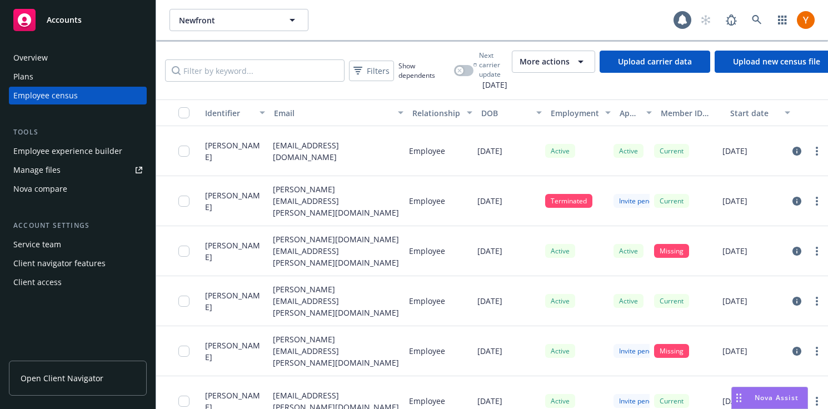 This screenshot has width=828, height=409. Describe the element at coordinates (636, 113) in the screenshot. I see `button: App status` at that location.